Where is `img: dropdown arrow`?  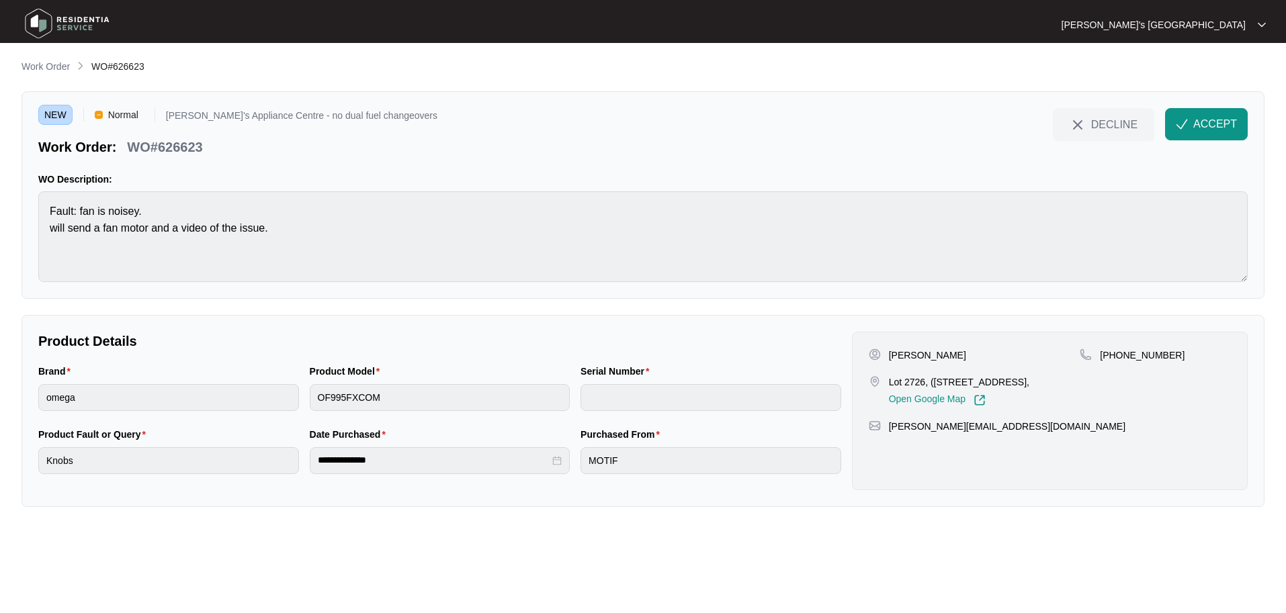 img: dropdown arrow is located at coordinates (1262, 25).